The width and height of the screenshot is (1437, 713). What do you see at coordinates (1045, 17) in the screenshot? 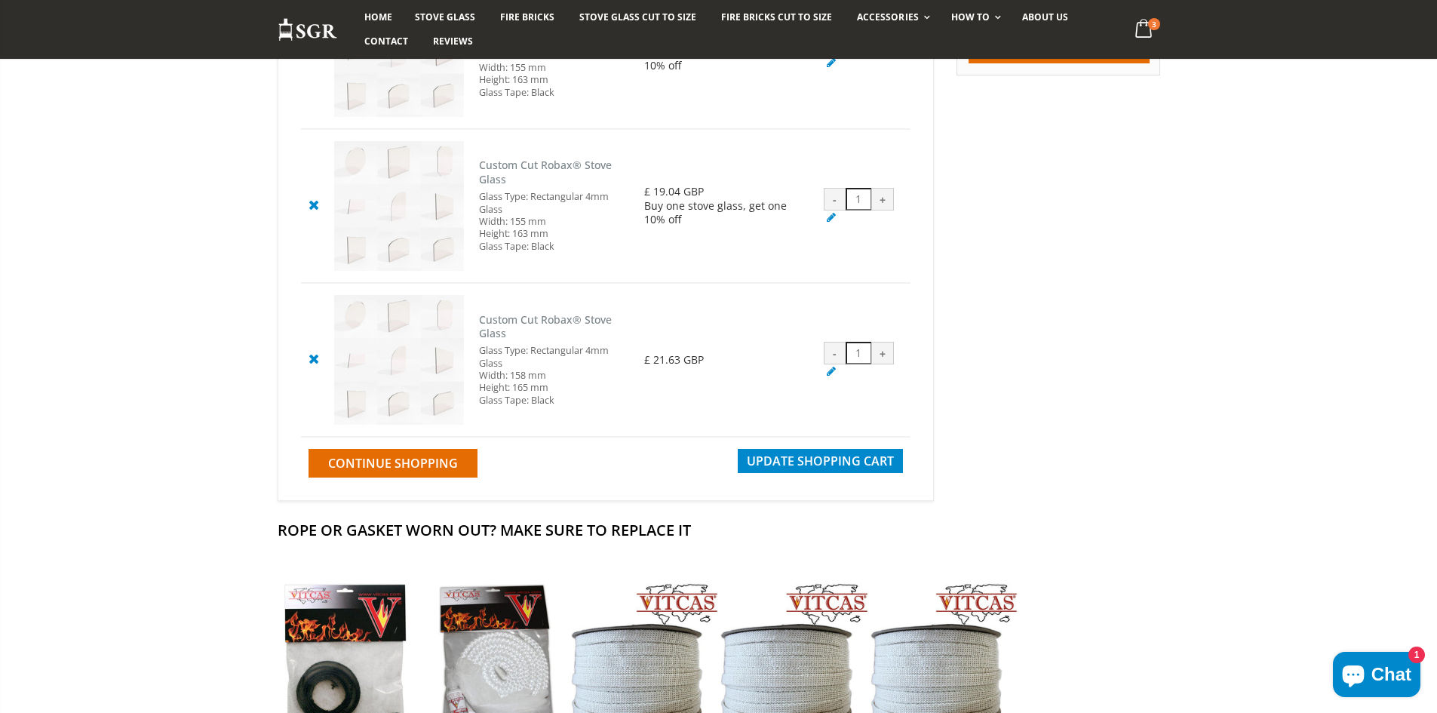
I see `a: About us` at bounding box center [1045, 17].